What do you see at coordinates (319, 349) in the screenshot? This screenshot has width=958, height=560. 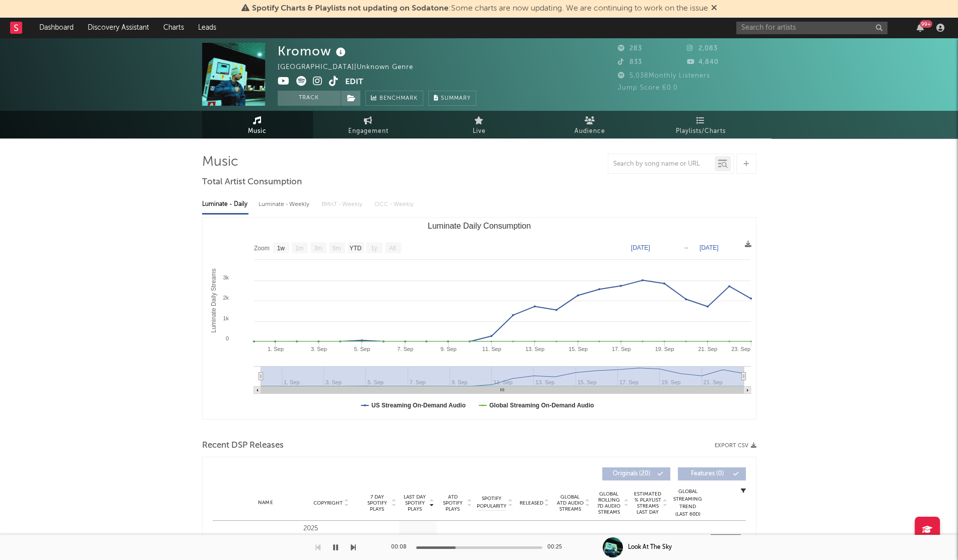 I see `text: 3. Sep` at bounding box center [319, 349].